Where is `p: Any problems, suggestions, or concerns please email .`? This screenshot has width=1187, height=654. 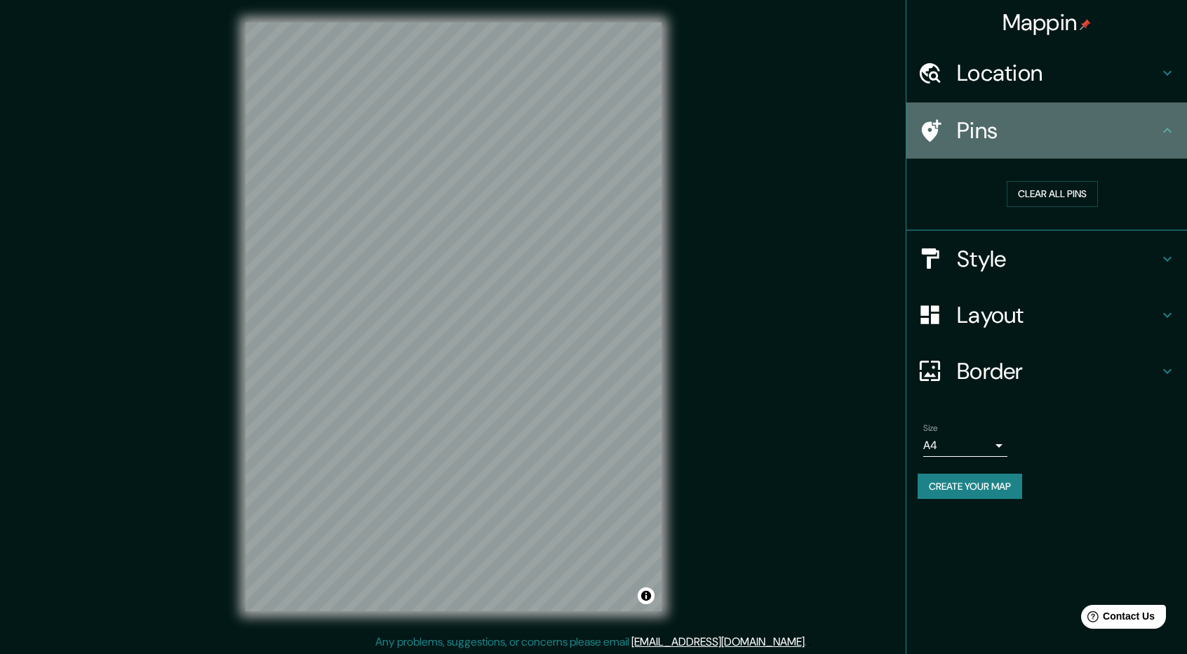 p: Any problems, suggestions, or concerns please email . is located at coordinates (591, 642).